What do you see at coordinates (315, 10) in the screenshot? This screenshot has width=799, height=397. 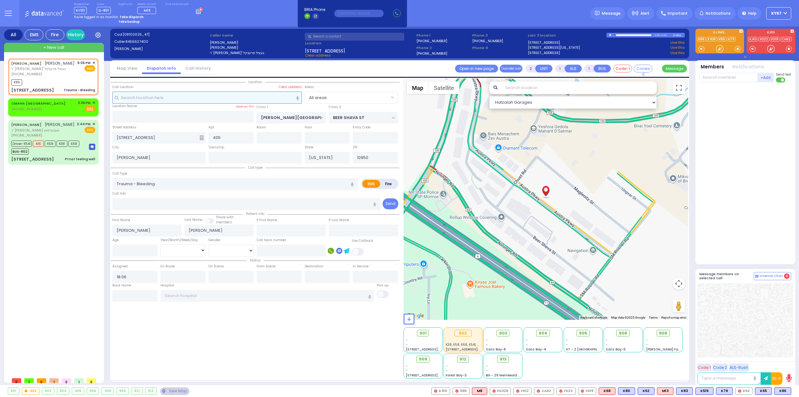 I see `span: BRIA Phone` at bounding box center [315, 10].